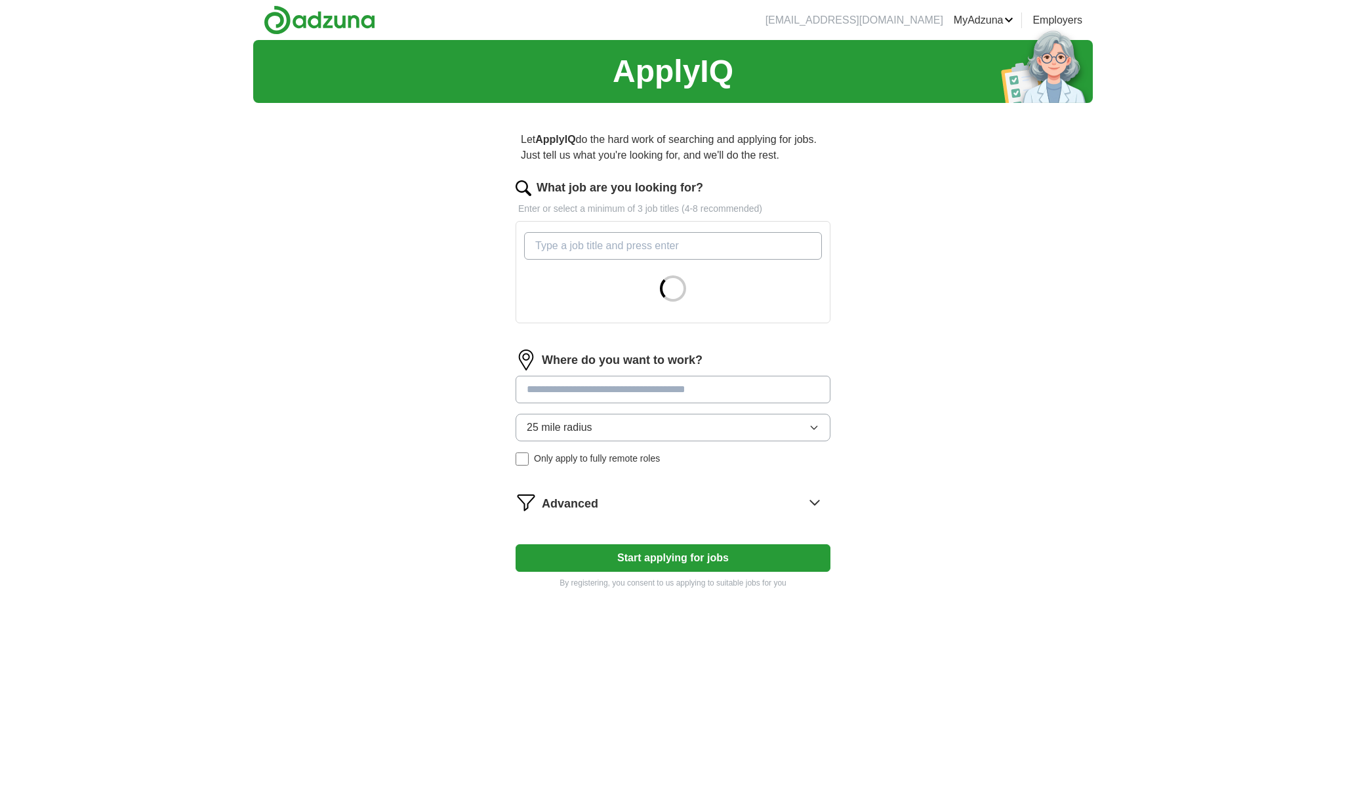 Image resolution: width=1346 pixels, height=800 pixels. Describe the element at coordinates (673, 246) in the screenshot. I see `input: Type a job title and press enter` at that location.